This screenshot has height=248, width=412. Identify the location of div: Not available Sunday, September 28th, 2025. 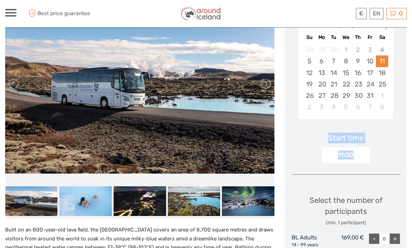
(309, 50).